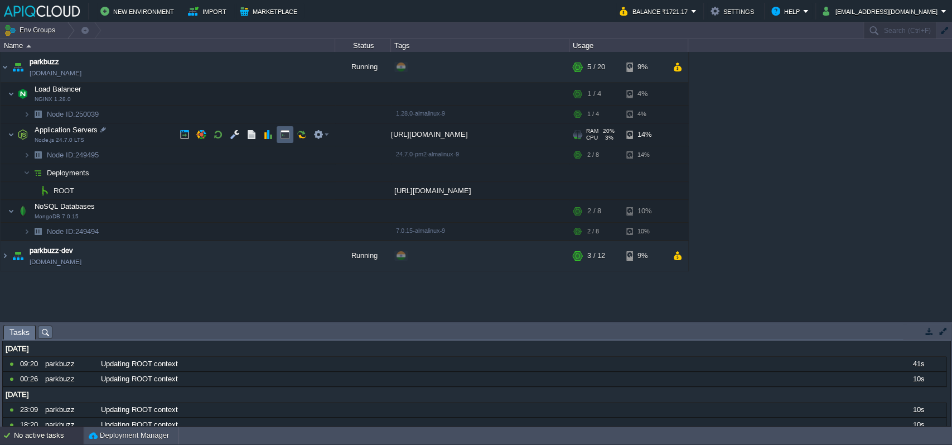 The width and height of the screenshot is (952, 445). What do you see at coordinates (44, 62) in the screenshot?
I see `a: parkbuzz` at bounding box center [44, 62].